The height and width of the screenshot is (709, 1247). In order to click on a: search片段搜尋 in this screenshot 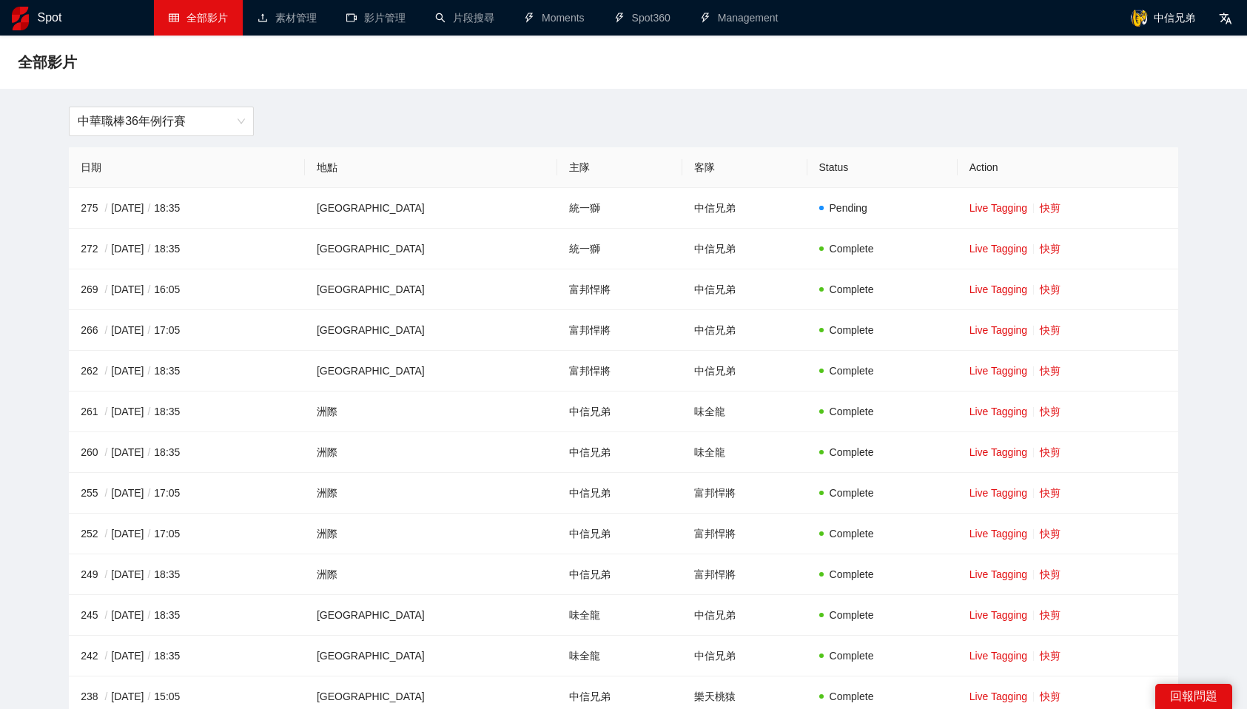, I will do `click(465, 18)`.